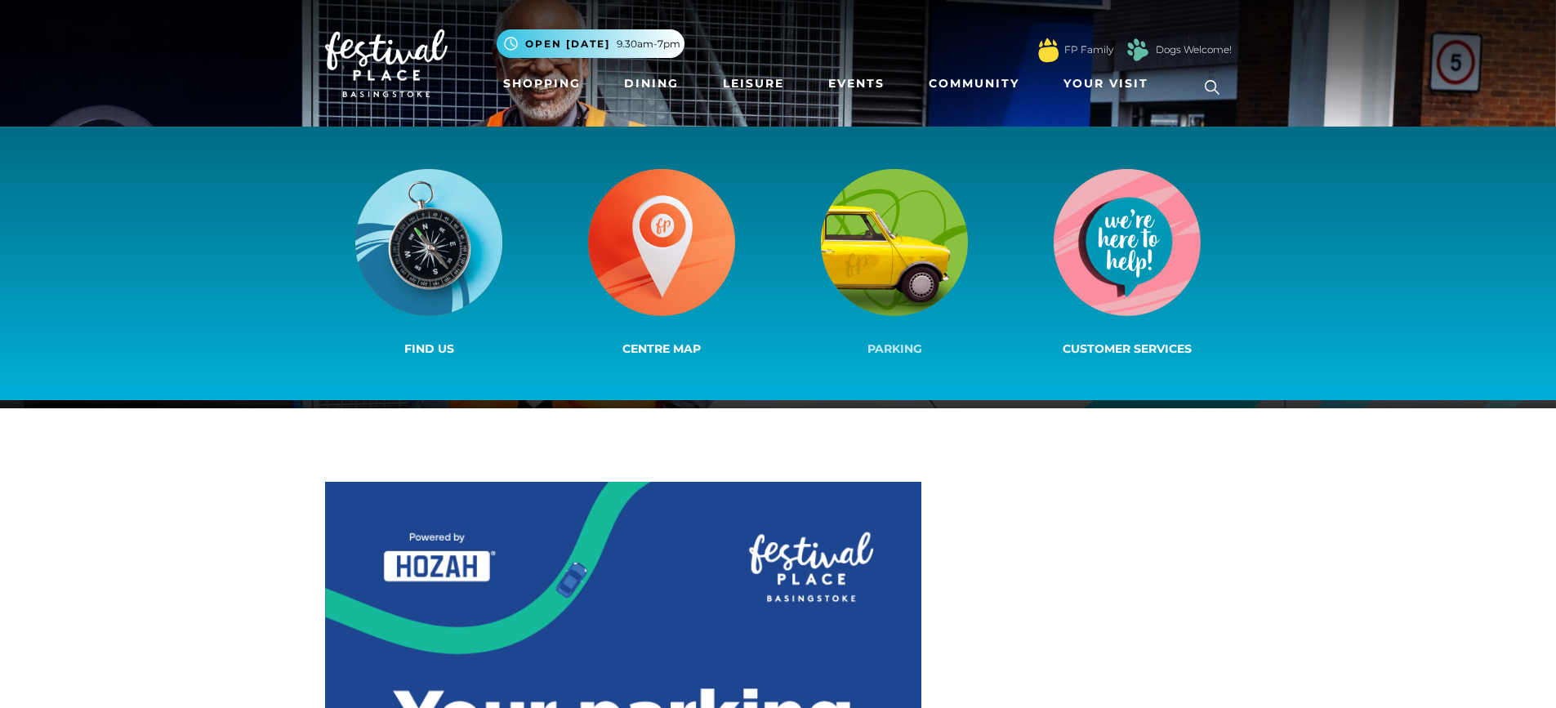 The image size is (1556, 708). I want to click on a: FP Family, so click(1088, 50).